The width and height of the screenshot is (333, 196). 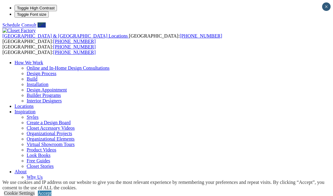 What do you see at coordinates (41, 149) in the screenshot?
I see `a: Product Videos` at bounding box center [41, 149].